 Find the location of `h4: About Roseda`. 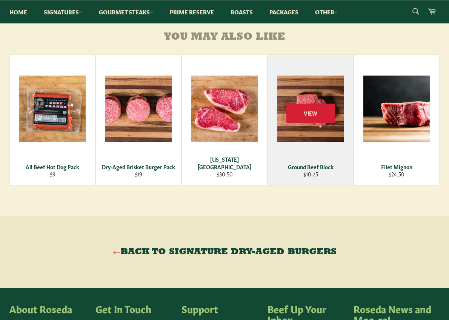

h4: About Roseda is located at coordinates (49, 308).